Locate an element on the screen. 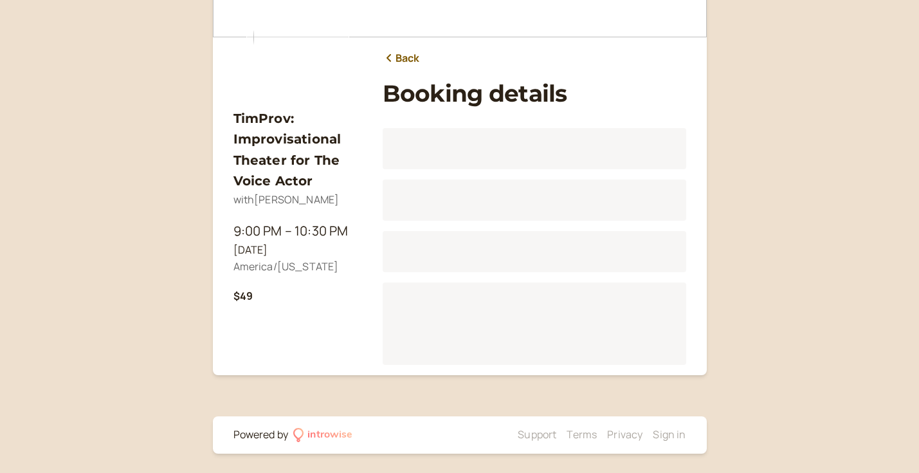 This screenshot has height=473, width=919. h1: Booking details is located at coordinates (534, 93).